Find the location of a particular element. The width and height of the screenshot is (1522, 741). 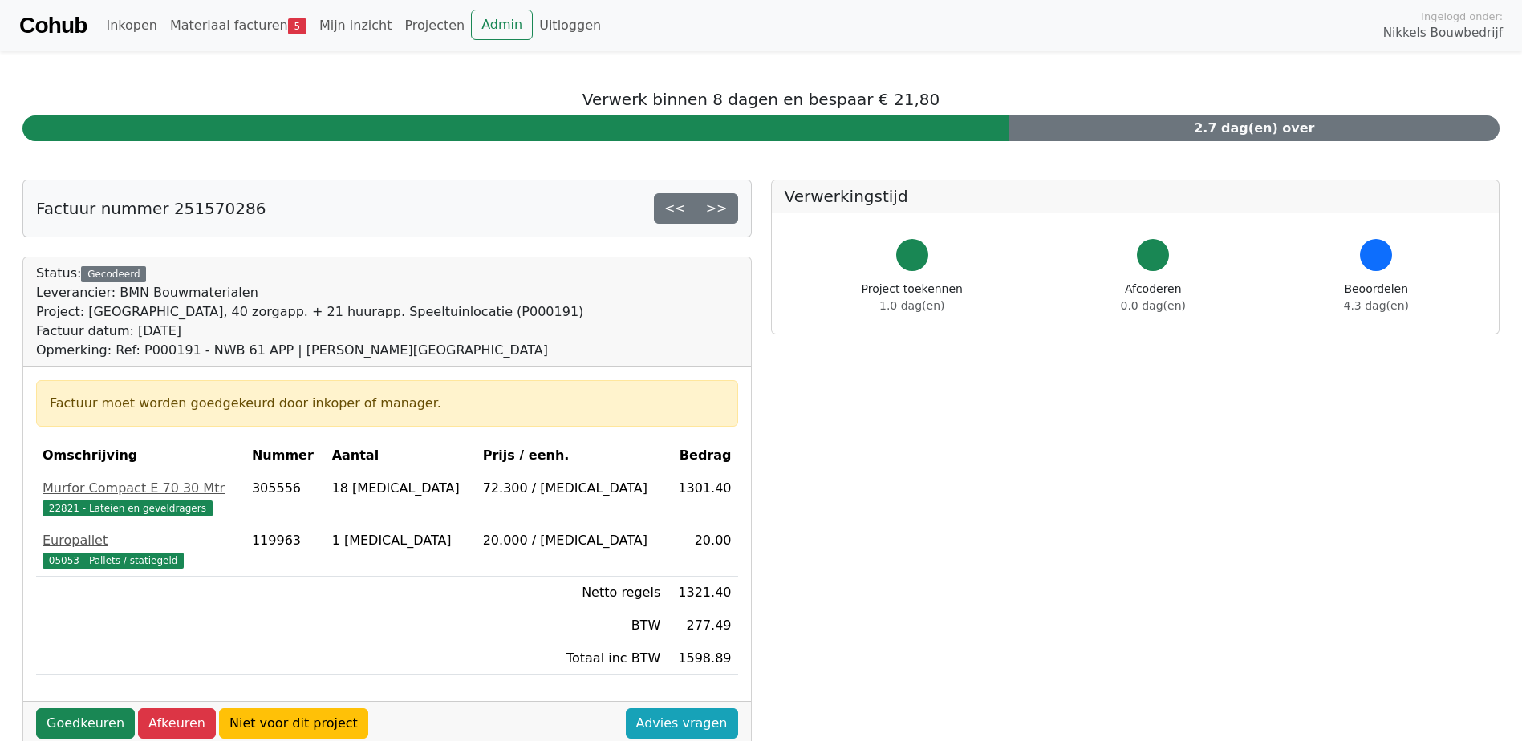

th: Bedrag is located at coordinates (702, 456).